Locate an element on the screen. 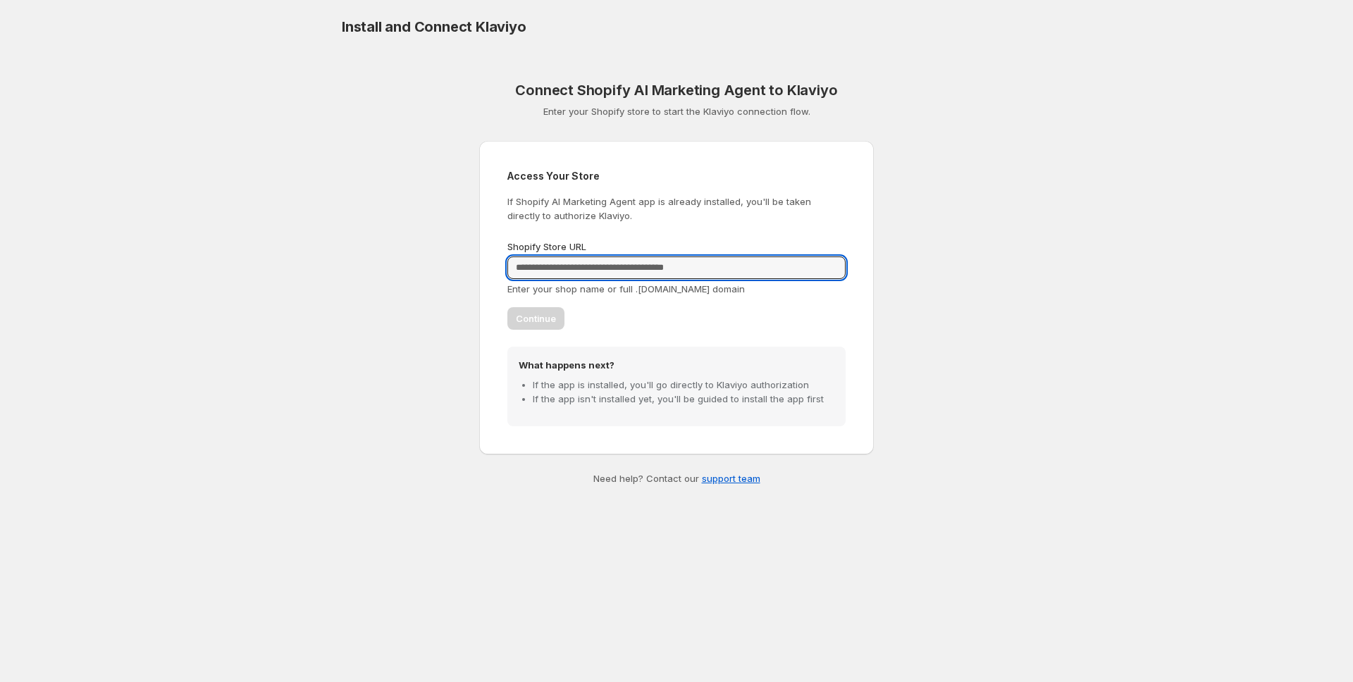  h2: Access Your Store is located at coordinates (676, 176).